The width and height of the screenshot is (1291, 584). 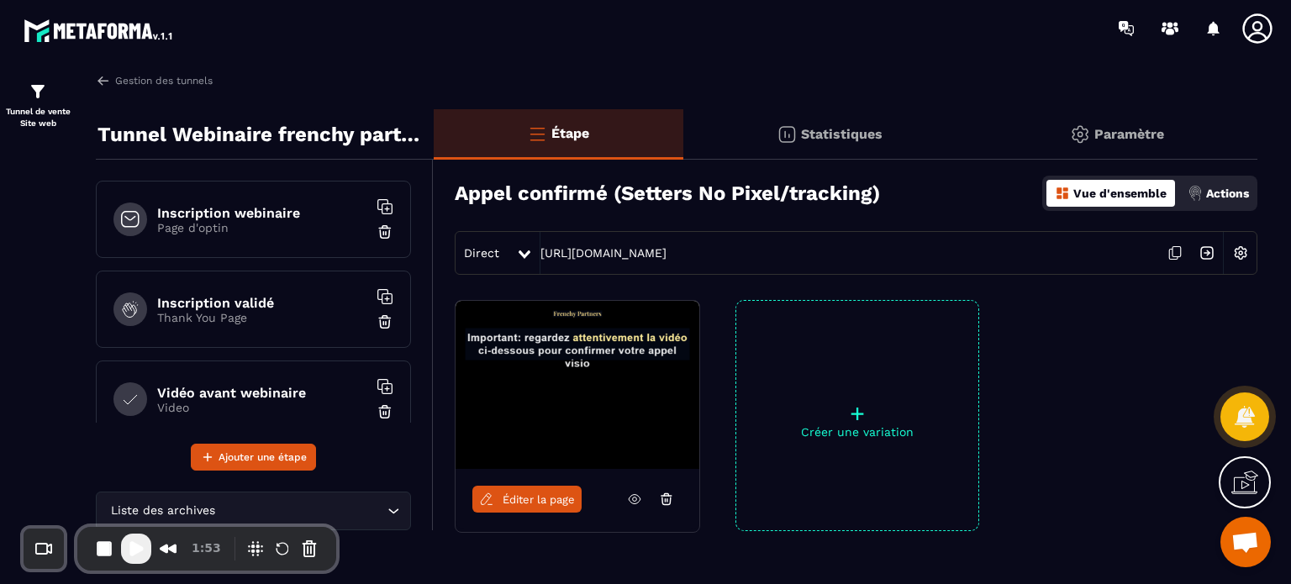 What do you see at coordinates (1195, 193) in the screenshot?
I see `img: actions.d6e523a2.png` at bounding box center [1195, 193].